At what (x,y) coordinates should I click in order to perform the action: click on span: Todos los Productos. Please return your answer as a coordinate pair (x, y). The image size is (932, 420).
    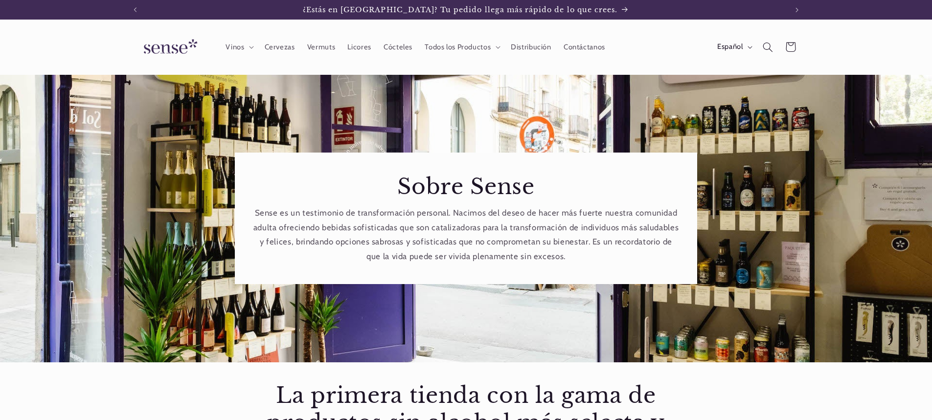
    Looking at the image, I should click on (458, 47).